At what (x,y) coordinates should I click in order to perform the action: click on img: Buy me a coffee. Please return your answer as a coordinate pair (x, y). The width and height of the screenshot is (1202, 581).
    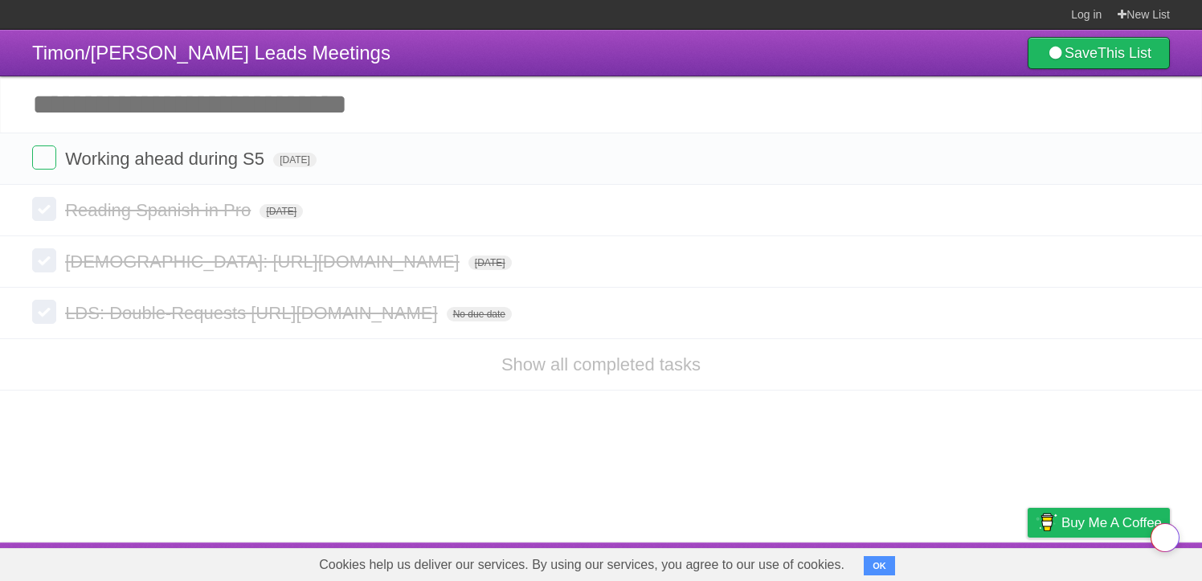
    Looking at the image, I should click on (1046, 522).